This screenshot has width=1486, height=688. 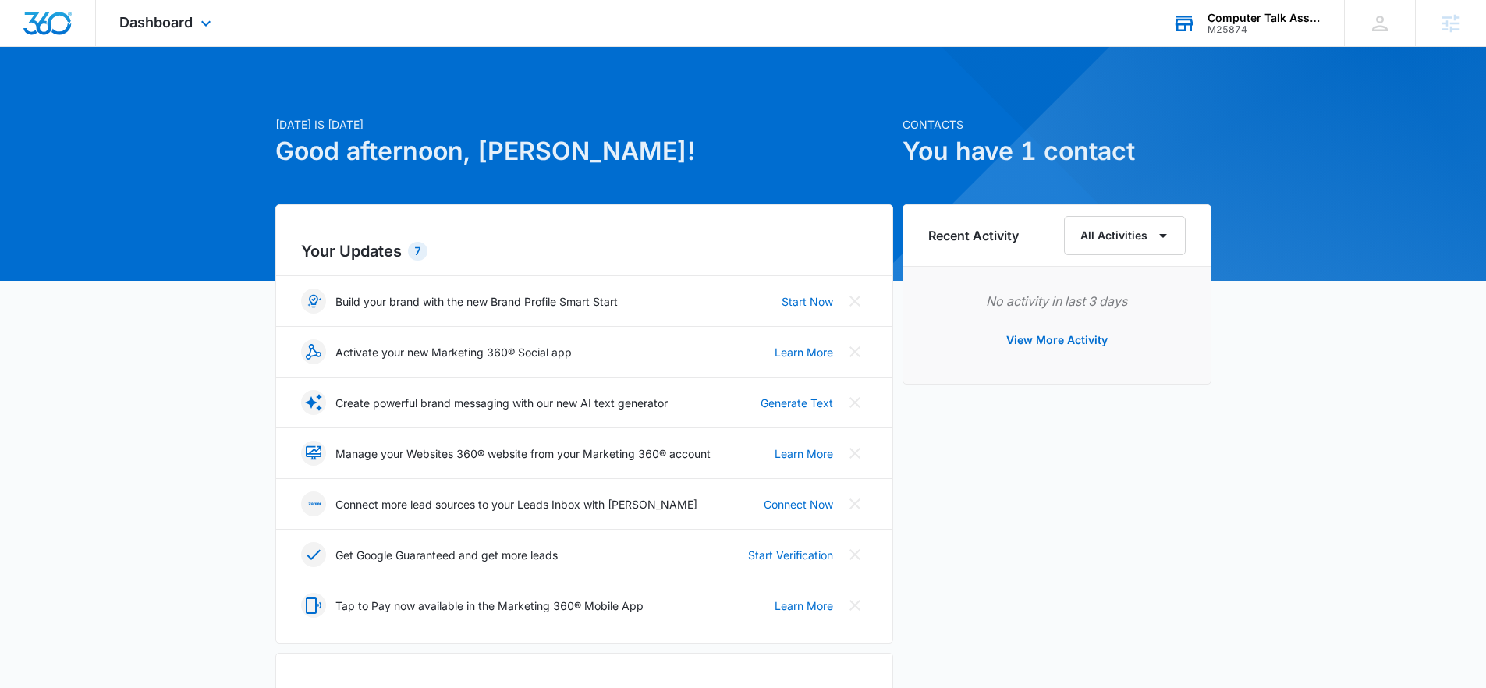 What do you see at coordinates (477, 301) in the screenshot?
I see `p: Build your brand with the new Brand Profile Smart Start` at bounding box center [477, 301].